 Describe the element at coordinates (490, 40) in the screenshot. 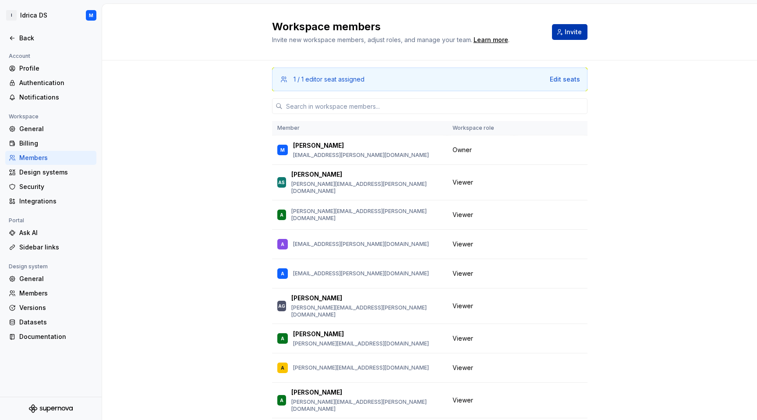

I see `div: Learn more` at that location.